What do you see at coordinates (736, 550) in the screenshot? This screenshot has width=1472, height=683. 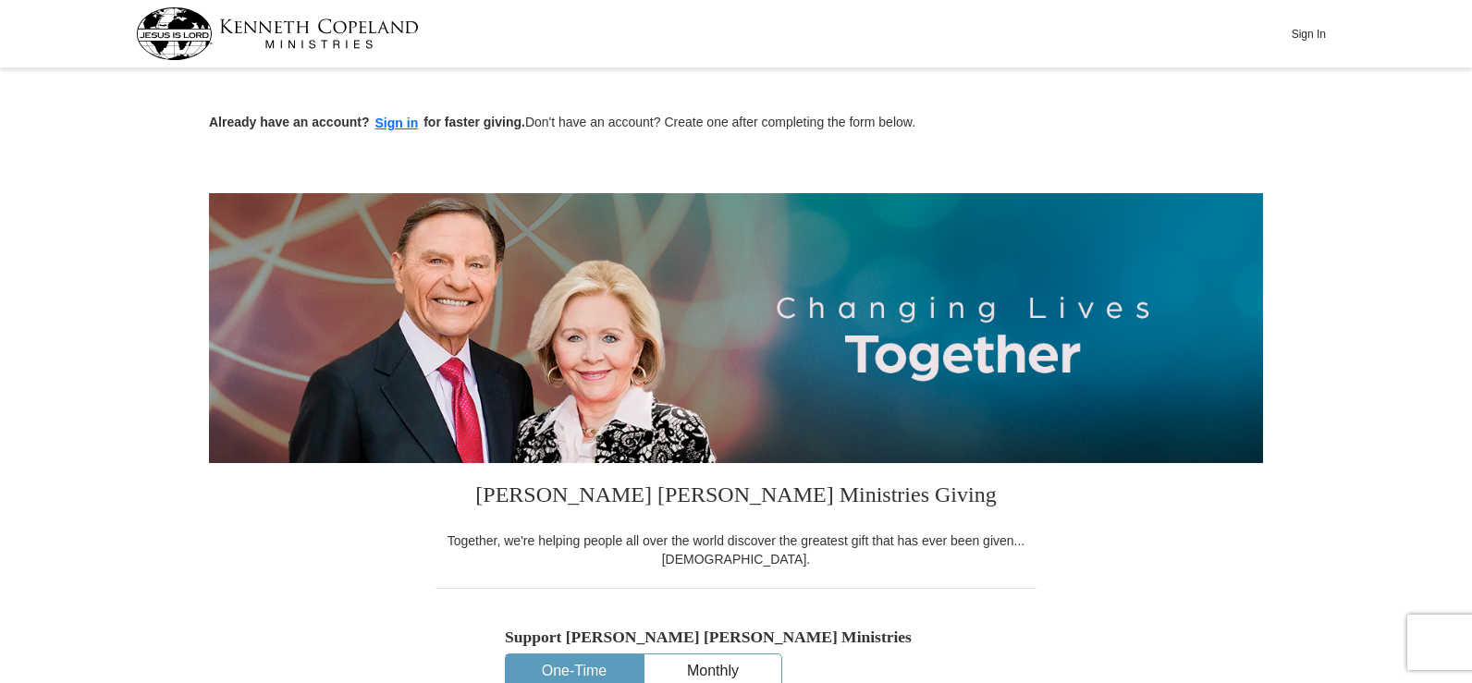 I see `div: Together, we're helping people all over the world discover the greatest gift that has ever been g...` at bounding box center [736, 550].